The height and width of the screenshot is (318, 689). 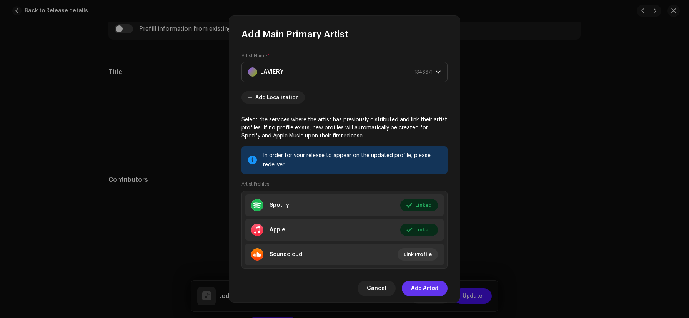 I want to click on button: Add Localization, so click(x=273, y=97).